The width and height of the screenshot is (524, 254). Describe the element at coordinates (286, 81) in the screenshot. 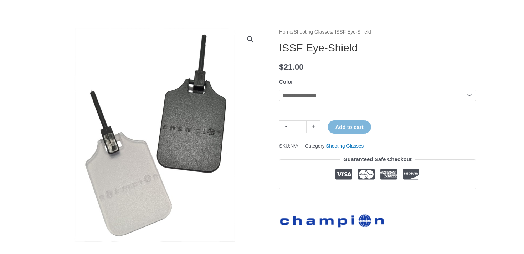

I see `label: Color` at that location.